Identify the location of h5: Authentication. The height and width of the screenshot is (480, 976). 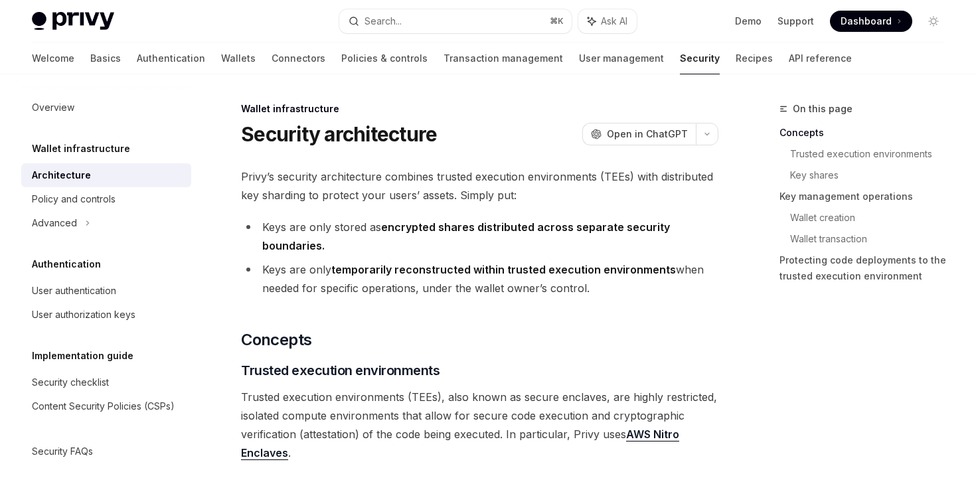
(66, 264).